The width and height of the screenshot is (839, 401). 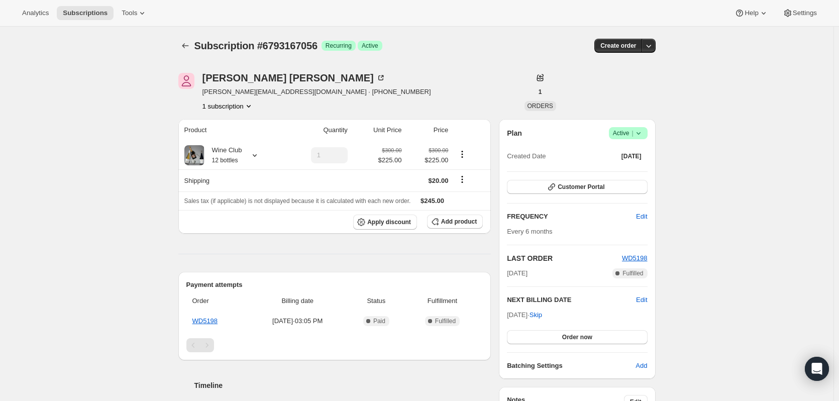 What do you see at coordinates (577, 337) in the screenshot?
I see `button: Order now` at bounding box center [577, 337].